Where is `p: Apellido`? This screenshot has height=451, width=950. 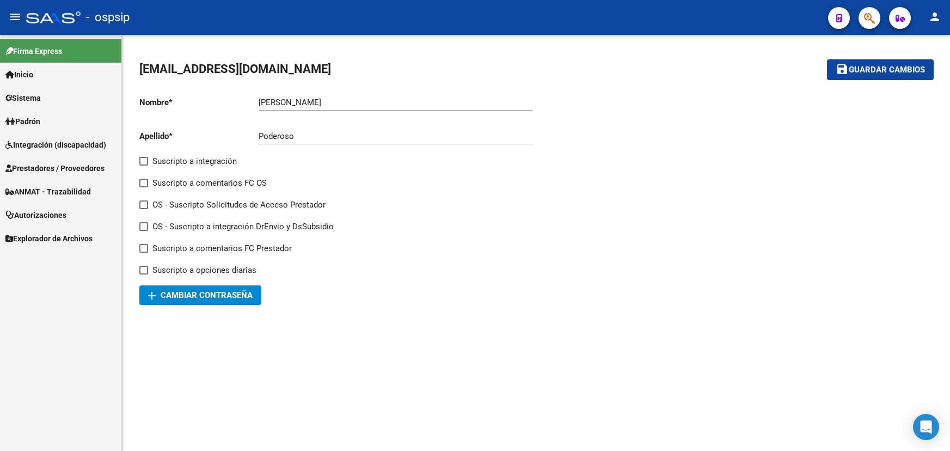 p: Apellido is located at coordinates (199, 136).